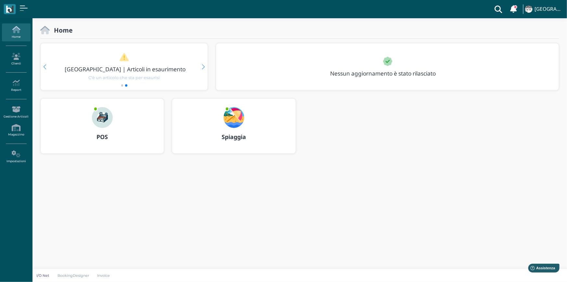  I want to click on a: Magazzino, so click(16, 130).